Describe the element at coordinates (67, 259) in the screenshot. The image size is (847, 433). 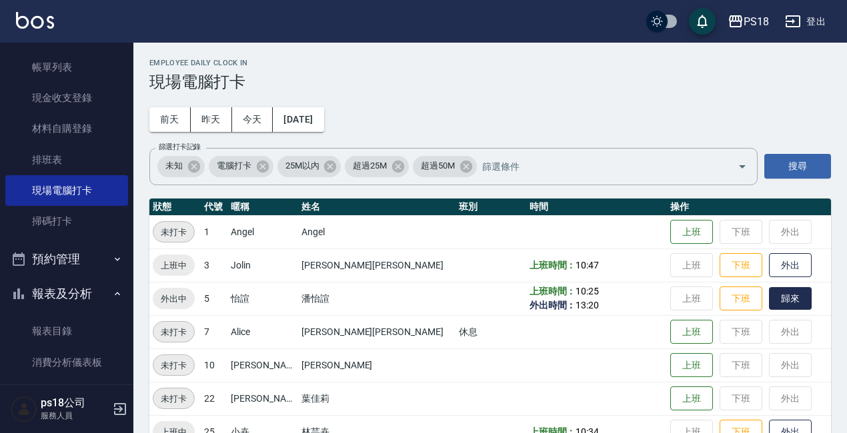
I see `button: 預約管理` at that location.